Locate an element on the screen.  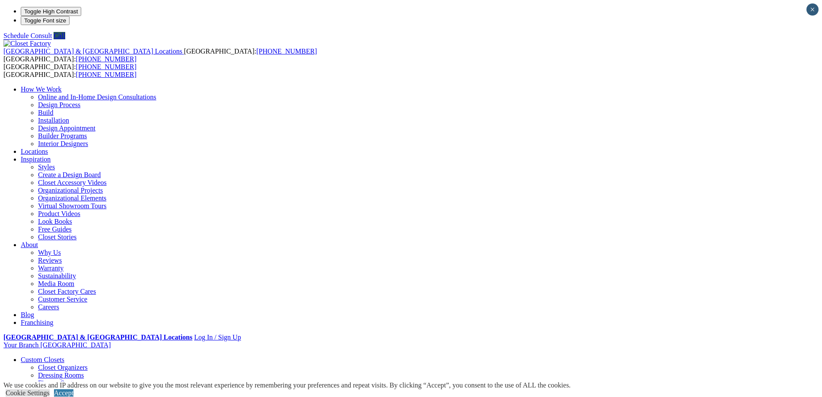
a: Franchising is located at coordinates (37, 322).